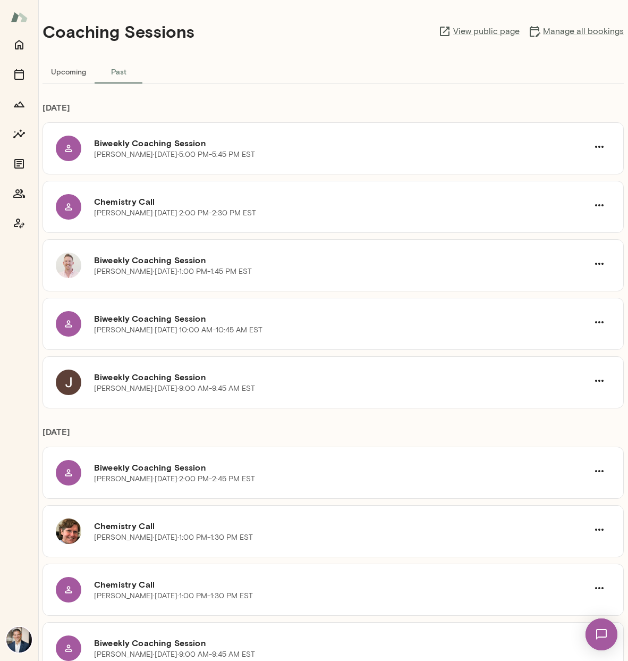 The width and height of the screenshot is (628, 661). I want to click on h4: Coaching Sessions, so click(119, 31).